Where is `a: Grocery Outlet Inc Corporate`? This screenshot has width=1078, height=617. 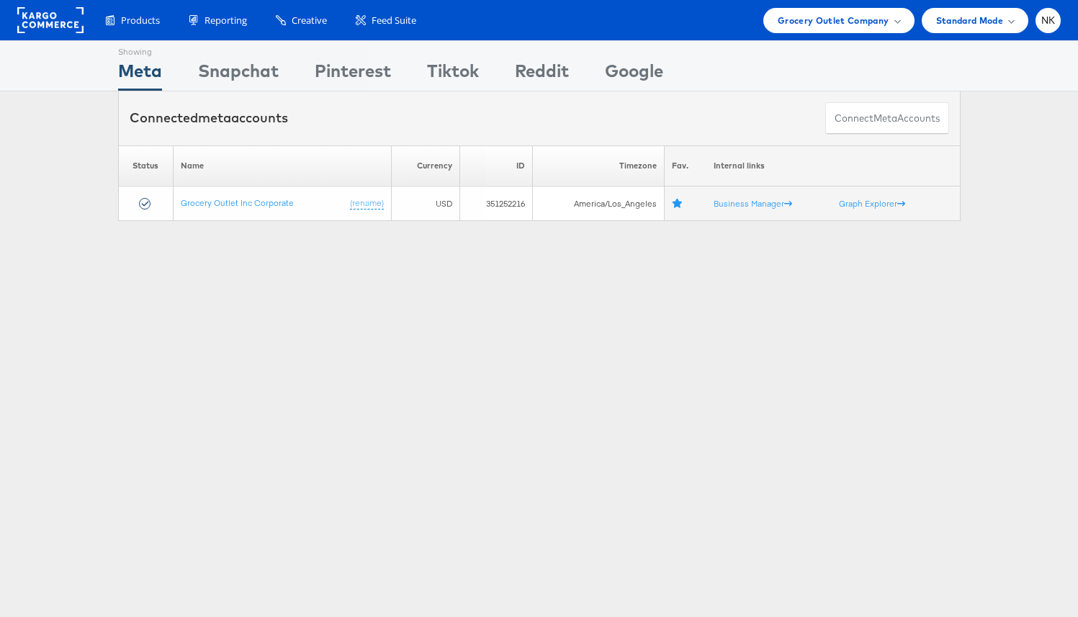
a: Grocery Outlet Inc Corporate is located at coordinates (237, 202).